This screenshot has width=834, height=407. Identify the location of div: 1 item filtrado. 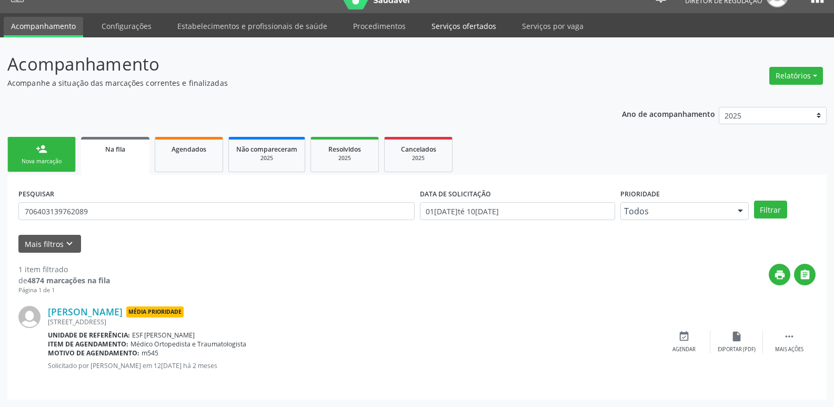
(64, 269).